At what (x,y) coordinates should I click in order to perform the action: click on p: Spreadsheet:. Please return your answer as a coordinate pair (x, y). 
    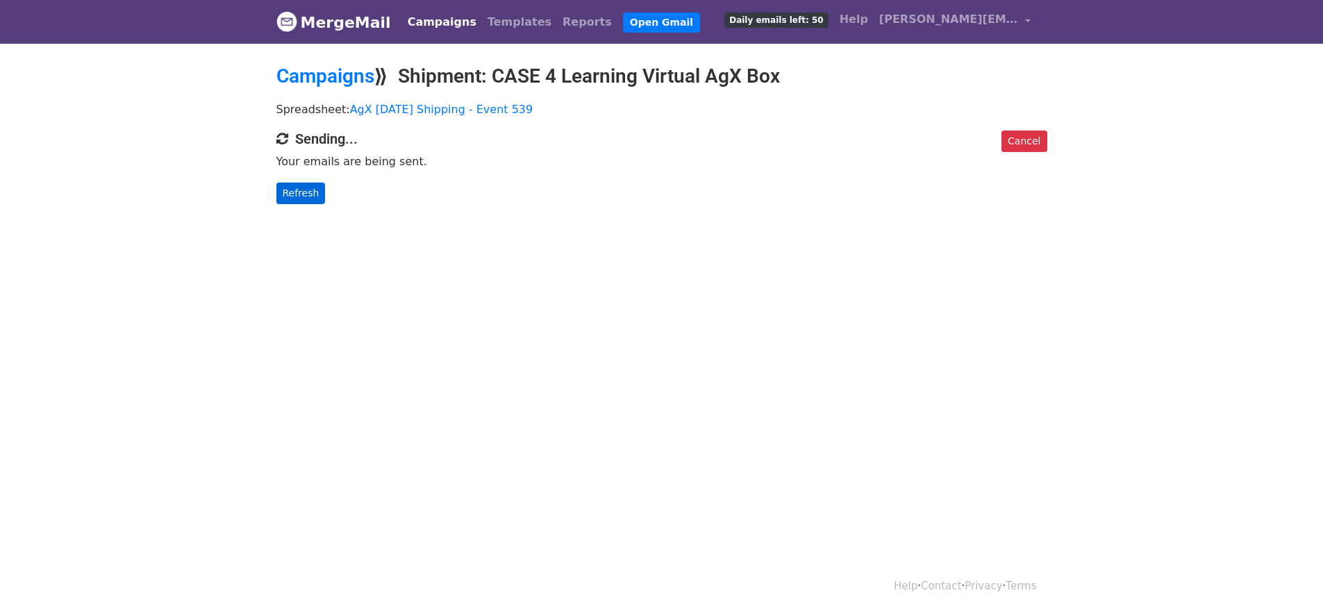
    Looking at the image, I should click on (662, 109).